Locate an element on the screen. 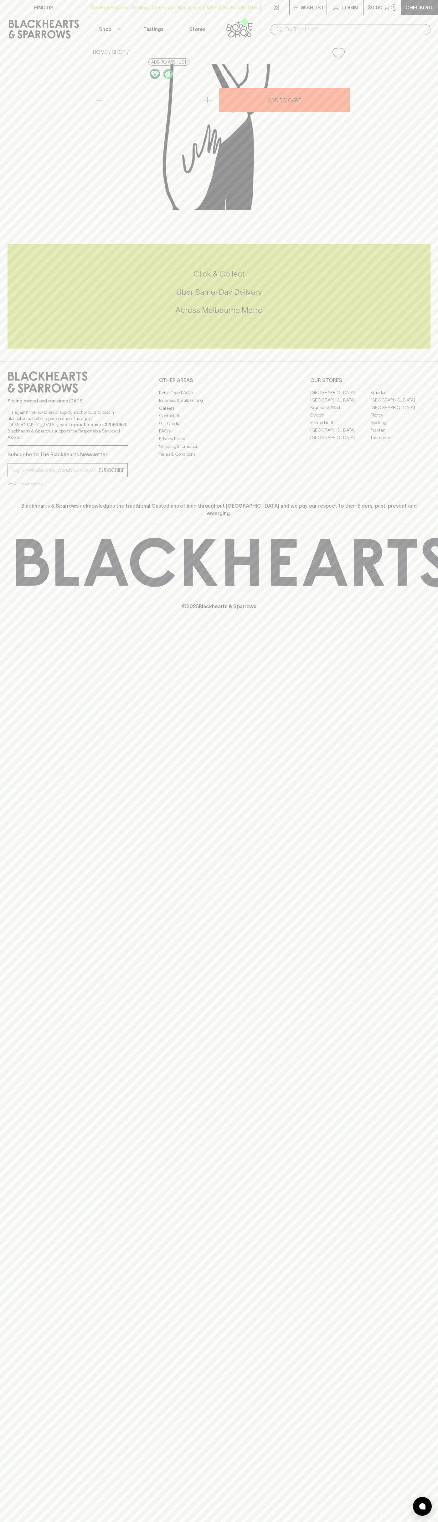 The image size is (438, 1522). a: Tastings is located at coordinates (153, 29).